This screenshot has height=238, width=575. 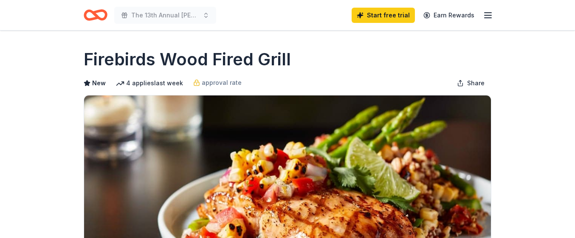 What do you see at coordinates (449, 15) in the screenshot?
I see `a: Earn Rewards` at bounding box center [449, 15].